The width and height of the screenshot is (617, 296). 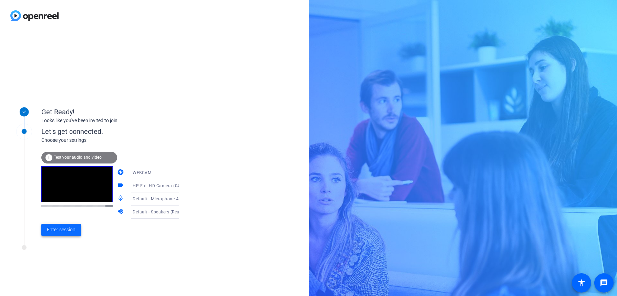 What do you see at coordinates (604, 283) in the screenshot?
I see `mat-icon: message` at bounding box center [604, 283].